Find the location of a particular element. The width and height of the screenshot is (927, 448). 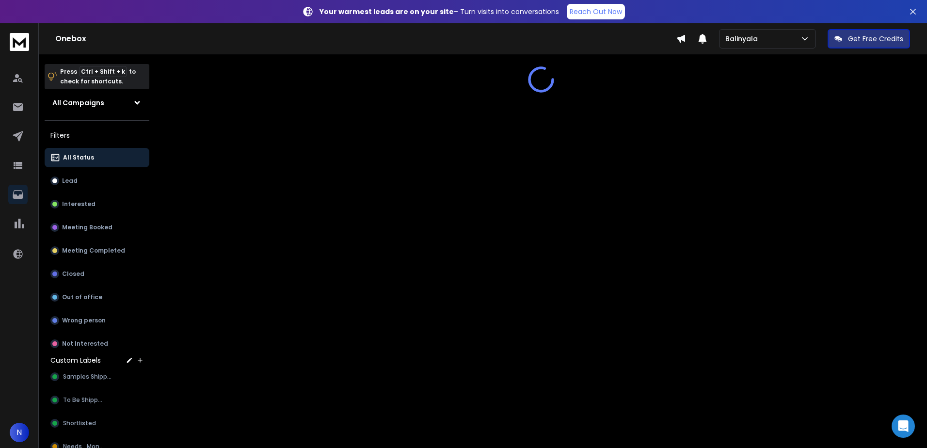

p: Get Free Credits is located at coordinates (875, 39).